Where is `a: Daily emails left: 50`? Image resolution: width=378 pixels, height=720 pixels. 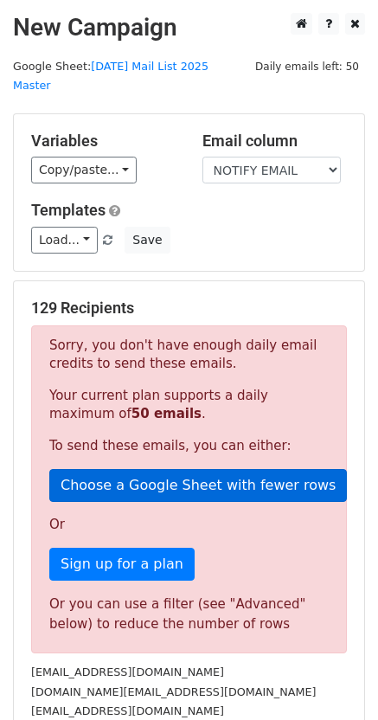
a: Daily emails left: 50 is located at coordinates (307, 66).